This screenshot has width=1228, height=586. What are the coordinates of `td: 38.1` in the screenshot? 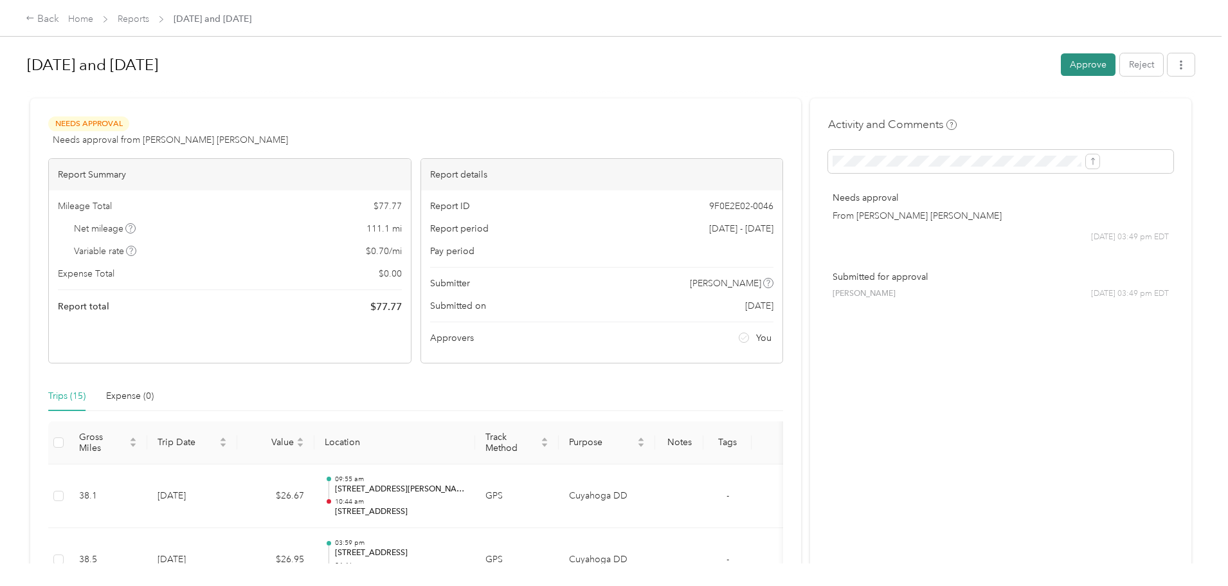 It's located at (108, 496).